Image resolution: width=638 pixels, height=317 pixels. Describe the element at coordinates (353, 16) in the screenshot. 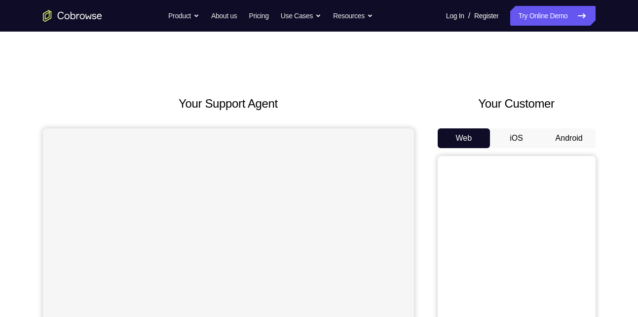

I see `button: Resources` at that location.